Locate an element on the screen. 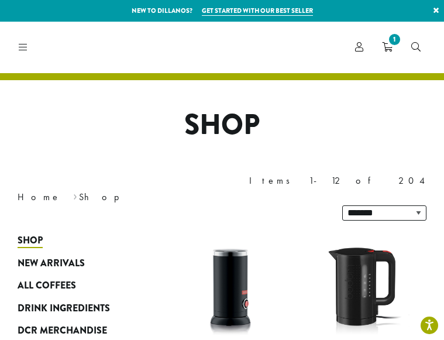  a: All Coffees is located at coordinates (74, 285).